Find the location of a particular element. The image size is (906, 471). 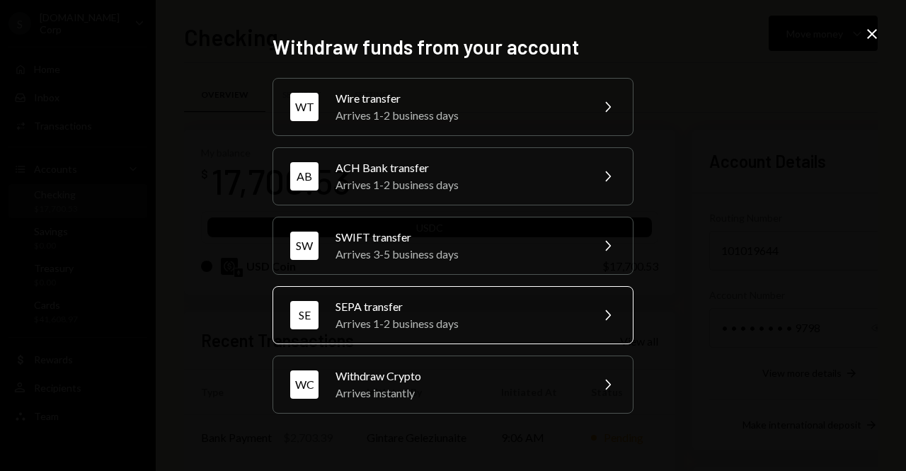

div: SE is located at coordinates (304, 315).